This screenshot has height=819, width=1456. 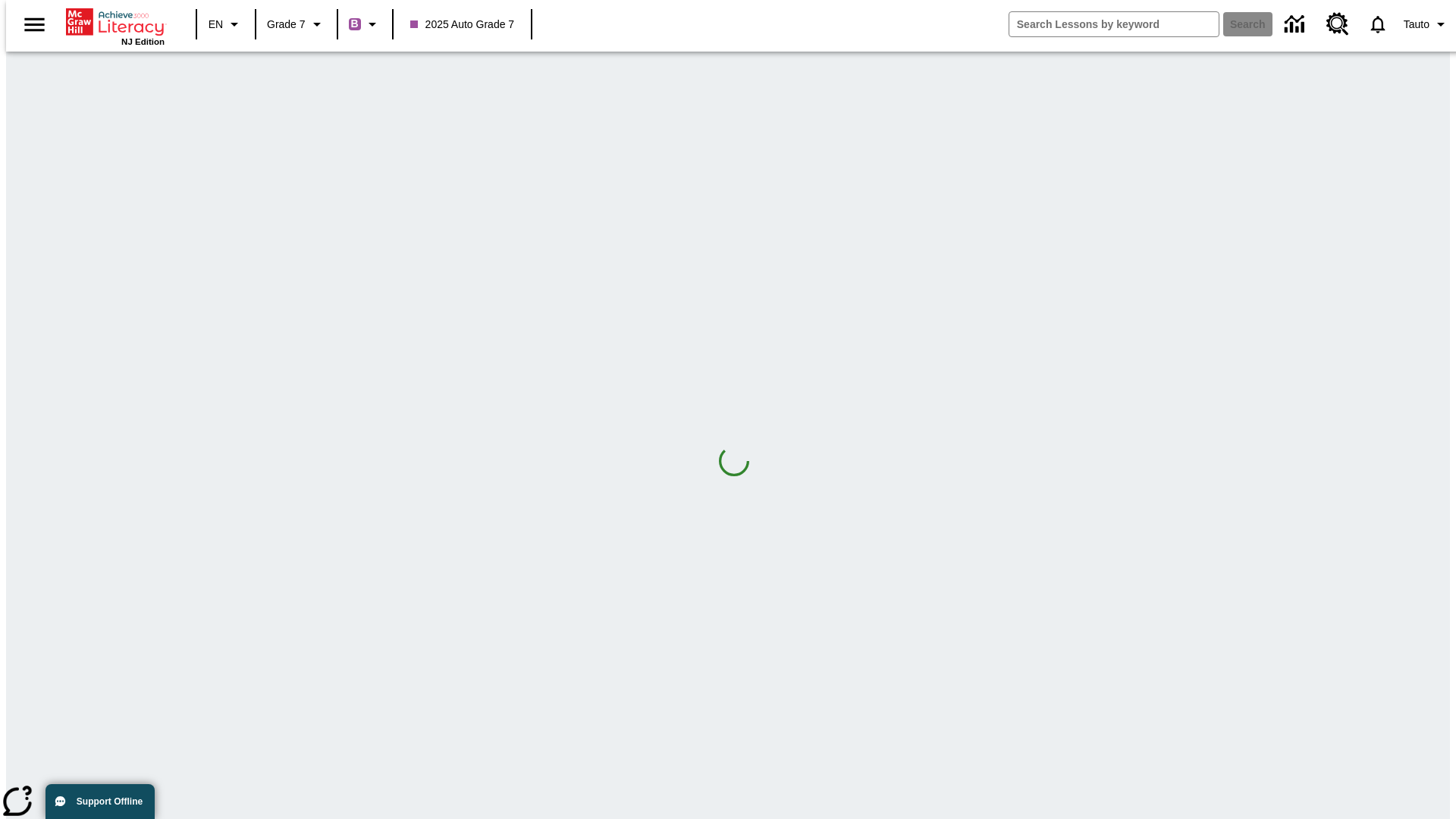 I want to click on button: Support Offline, so click(x=100, y=802).